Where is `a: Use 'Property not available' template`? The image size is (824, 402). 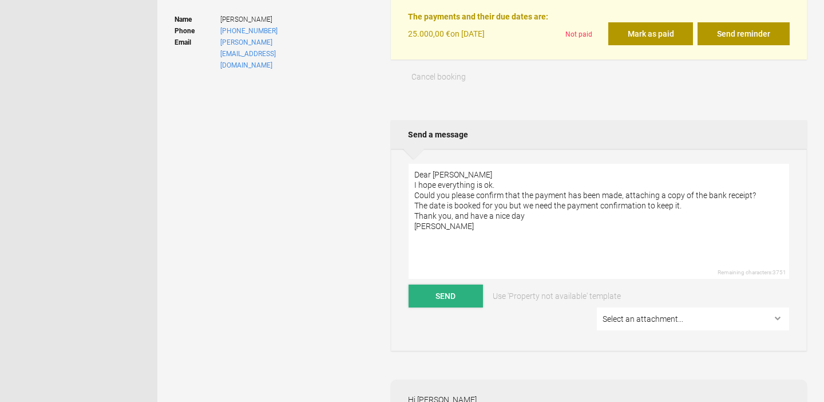 a: Use 'Property not available' template is located at coordinates (557, 296).